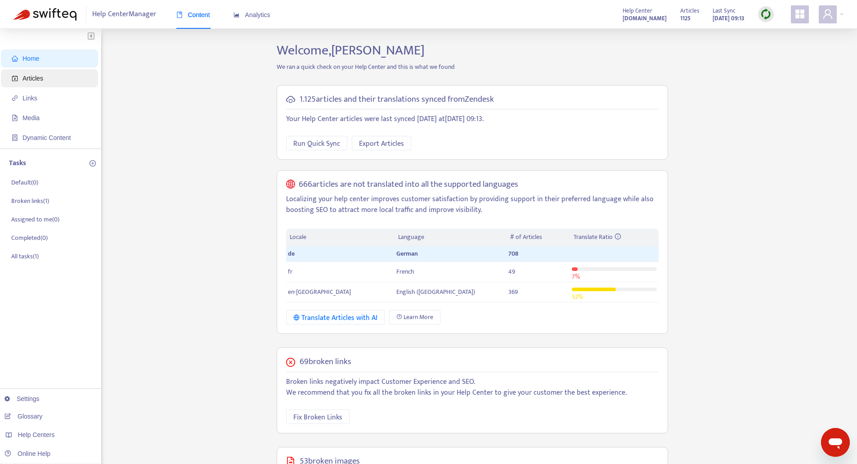  I want to click on span: plus-circle, so click(93, 163).